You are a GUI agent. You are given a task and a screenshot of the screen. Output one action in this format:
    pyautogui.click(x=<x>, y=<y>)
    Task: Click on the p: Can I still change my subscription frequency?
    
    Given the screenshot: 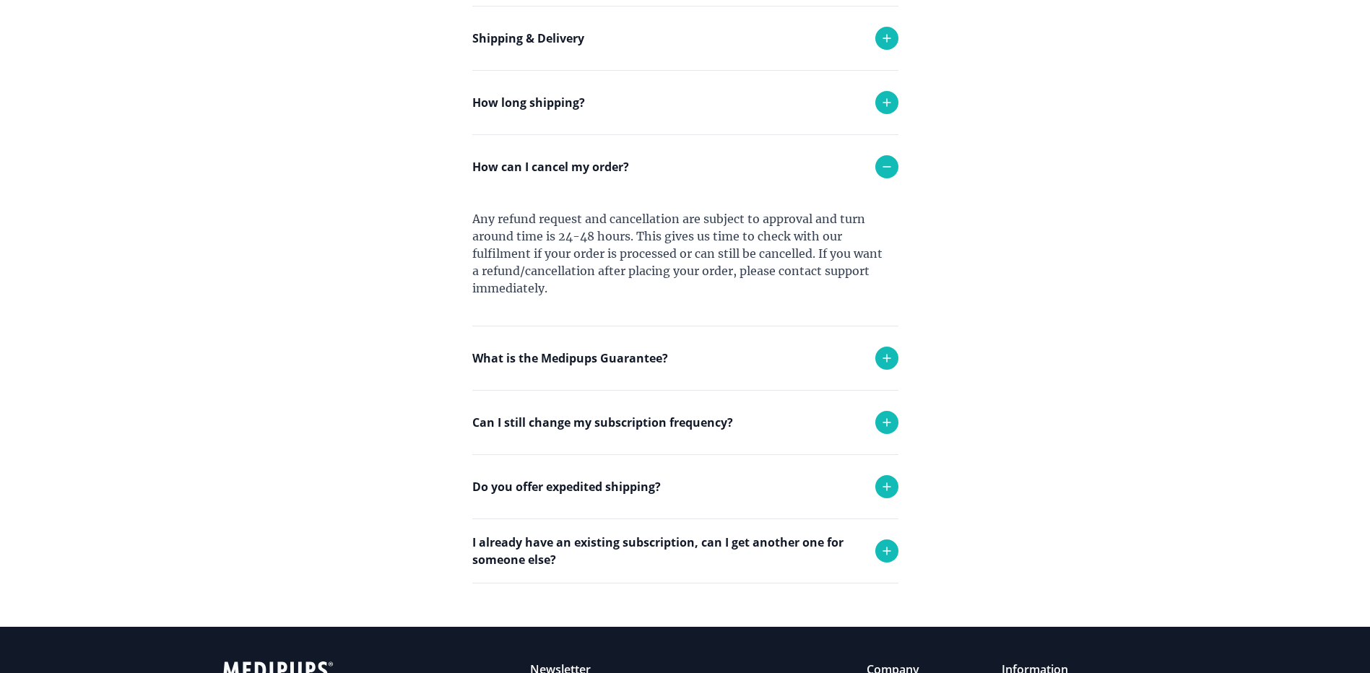 What is the action you would take?
    pyautogui.click(x=602, y=423)
    